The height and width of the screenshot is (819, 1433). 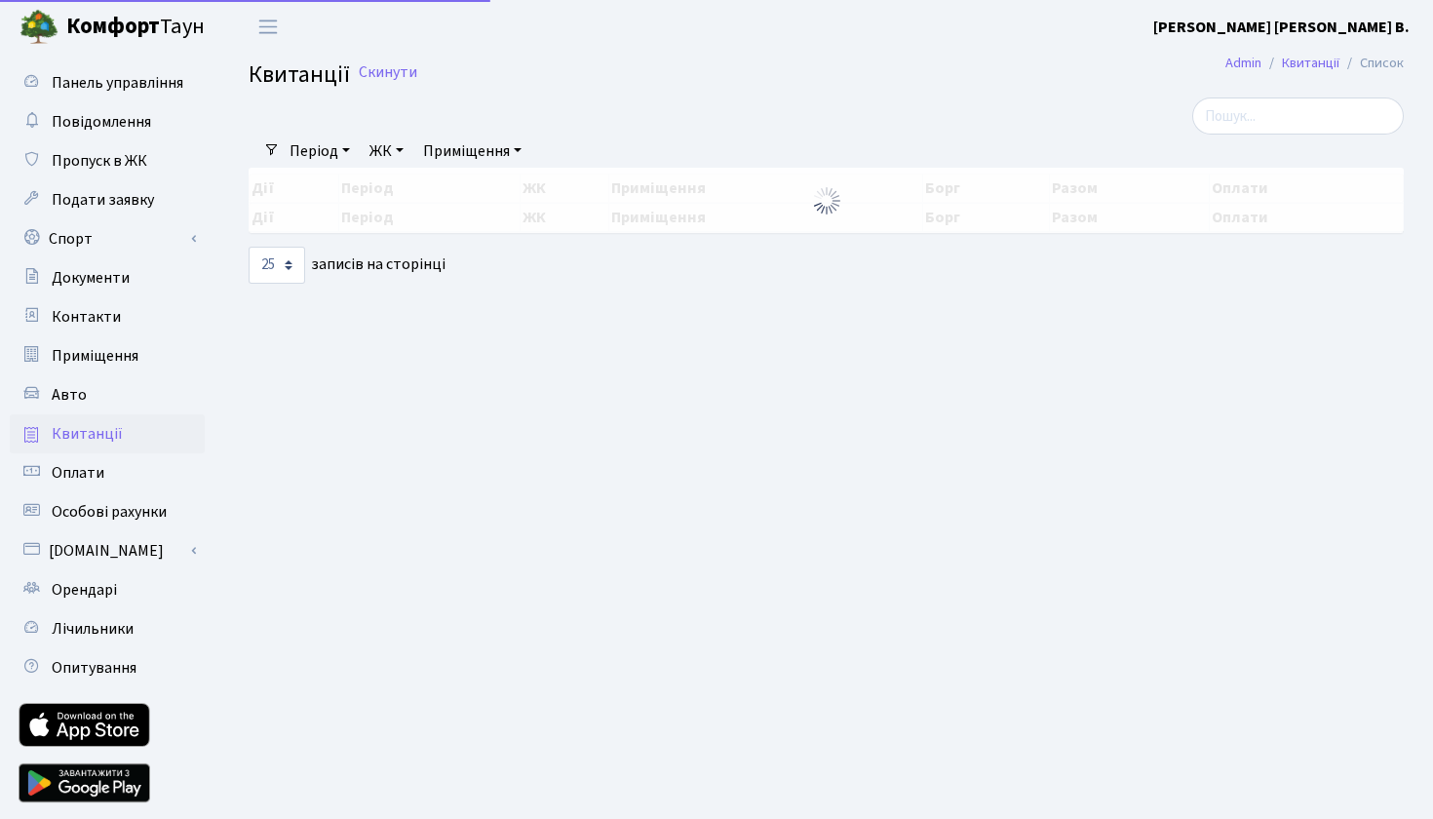 I want to click on a: Особові рахунки, so click(x=107, y=512).